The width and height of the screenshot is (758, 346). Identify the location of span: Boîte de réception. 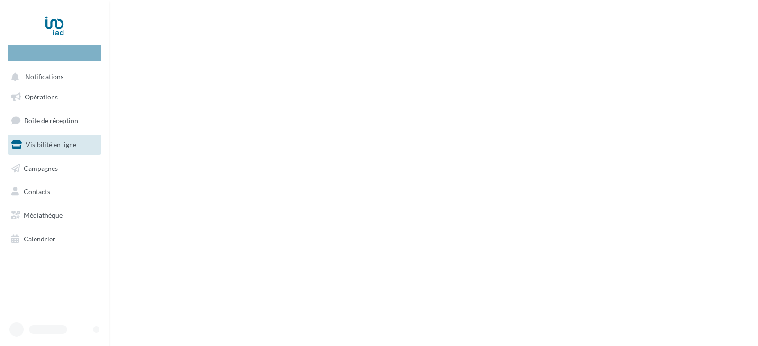
(51, 120).